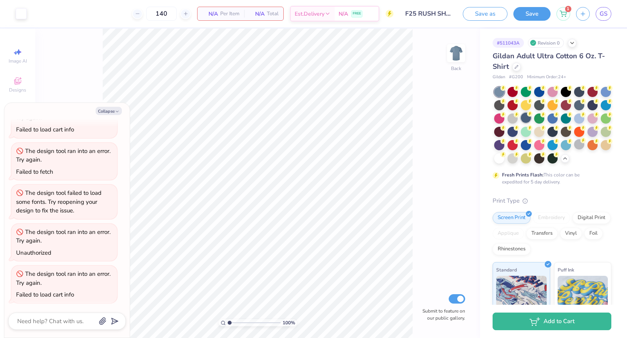 Image resolution: width=627 pixels, height=338 pixels. Describe the element at coordinates (485, 14) in the screenshot. I see `button: Save as` at that location.